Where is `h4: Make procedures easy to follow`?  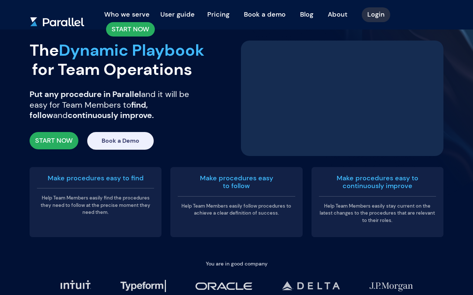 h4: Make procedures easy to follow is located at coordinates (236, 182).